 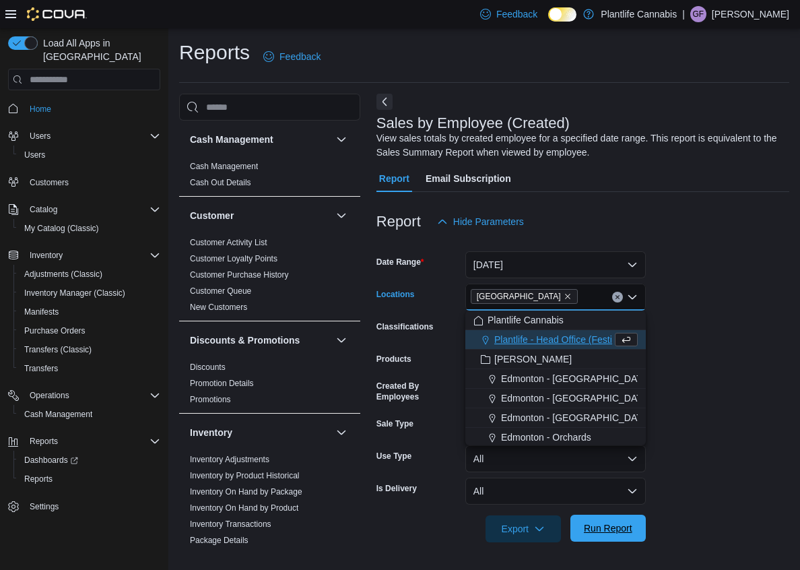 What do you see at coordinates (555, 320) in the screenshot?
I see `button: Plantlife Cannabis` at bounding box center [555, 320].